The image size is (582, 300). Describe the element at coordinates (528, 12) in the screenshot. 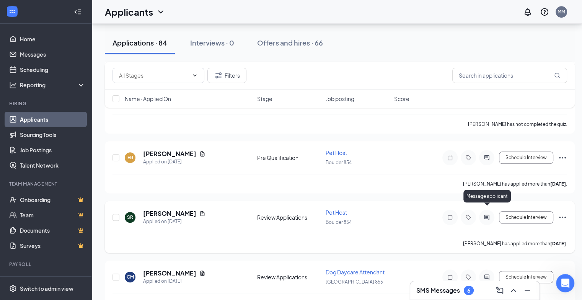

I see `svg: Notifications` at that location.